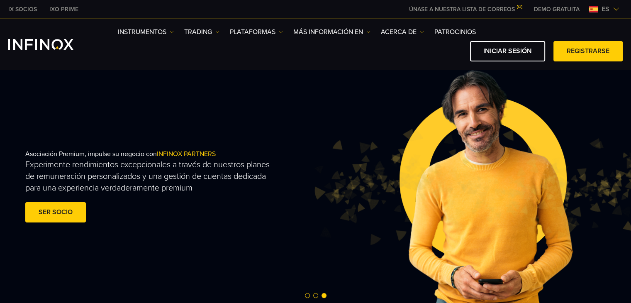 The image size is (631, 303). Describe the element at coordinates (307, 295) in the screenshot. I see `span: Go to slide 1` at that location.